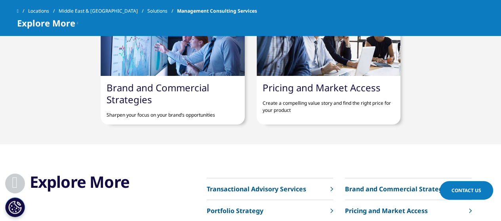 This screenshot has width=501, height=221. What do you see at coordinates (96, 182) in the screenshot?
I see `h3: Explore More` at bounding box center [96, 182].